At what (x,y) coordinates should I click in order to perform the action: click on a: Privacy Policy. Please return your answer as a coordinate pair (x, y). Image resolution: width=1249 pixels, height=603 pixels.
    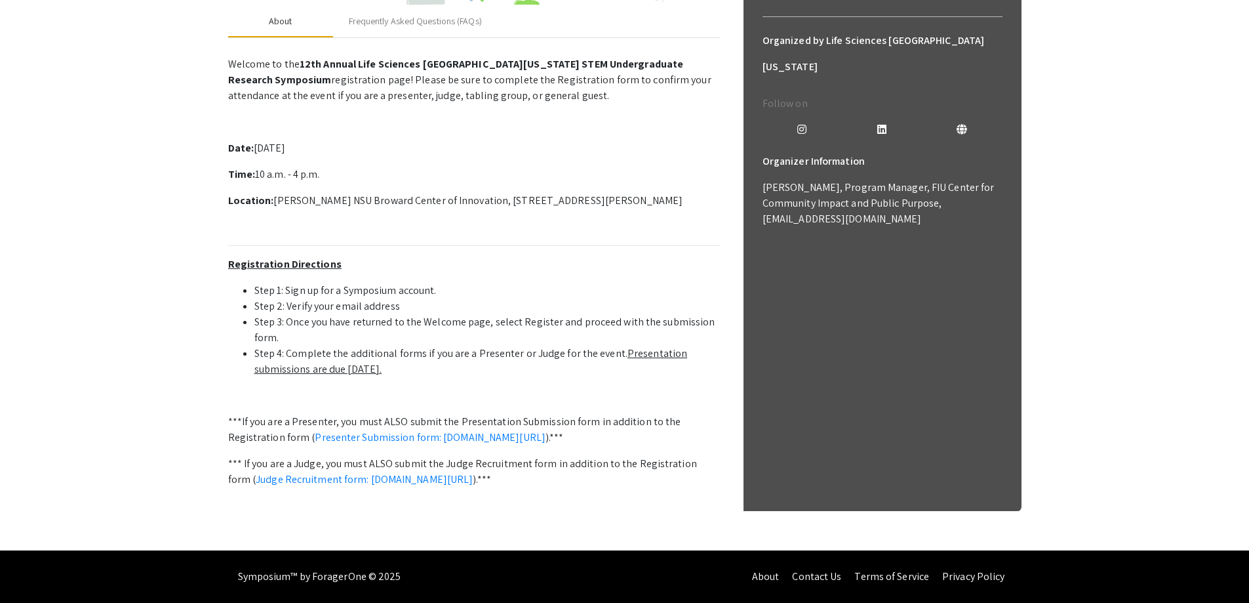
    Looking at the image, I should click on (973, 576).